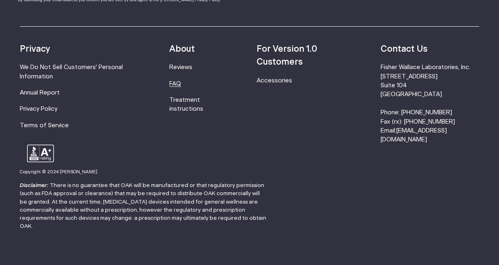 The height and width of the screenshot is (265, 499). What do you see at coordinates (274, 80) in the screenshot?
I see `a: Accessories` at bounding box center [274, 80].